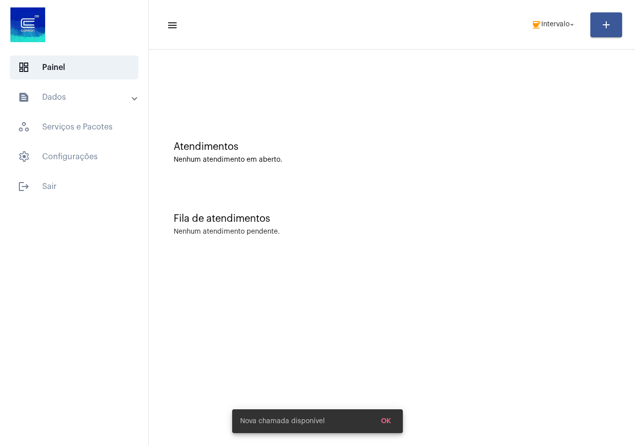 The height and width of the screenshot is (445, 635). I want to click on mat-icon: arrow_drop_down, so click(572, 25).